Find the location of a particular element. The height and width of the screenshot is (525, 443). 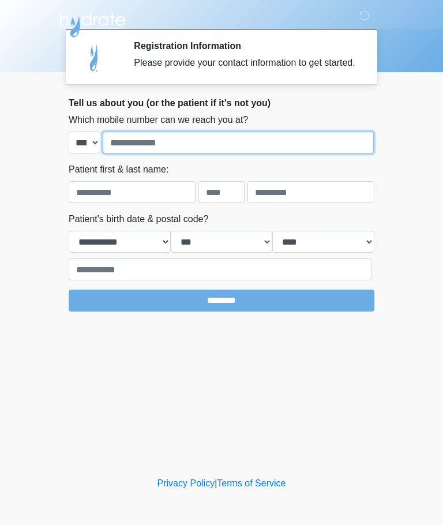

a: Terms of Service is located at coordinates (251, 483).